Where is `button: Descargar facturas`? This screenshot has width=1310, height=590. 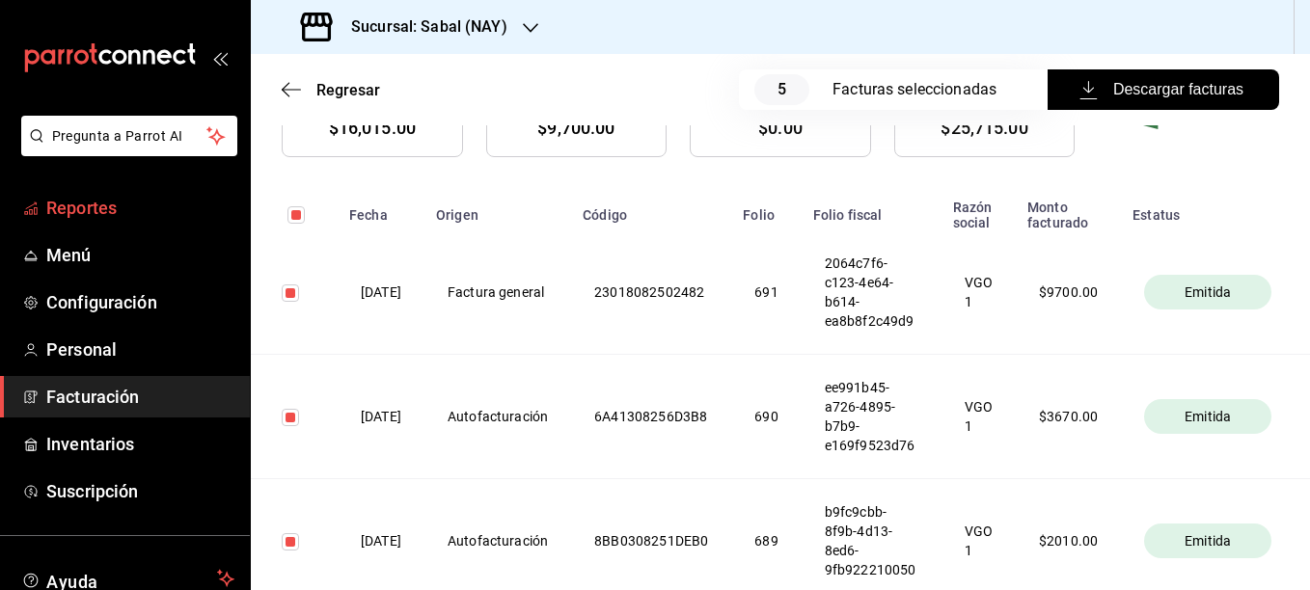 button: Descargar facturas is located at coordinates (1163, 90).